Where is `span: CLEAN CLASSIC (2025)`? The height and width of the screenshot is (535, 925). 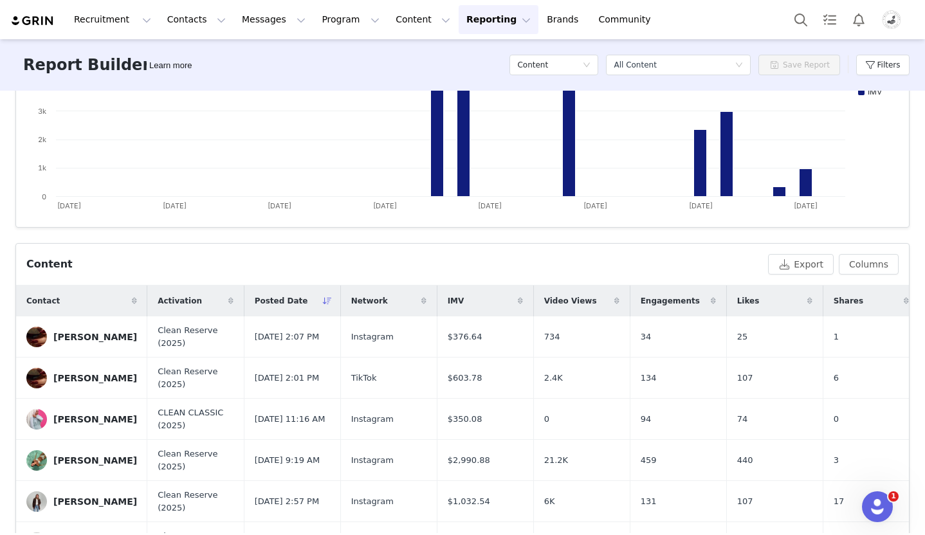
span: CLEAN CLASSIC (2025) is located at coordinates (196, 419).